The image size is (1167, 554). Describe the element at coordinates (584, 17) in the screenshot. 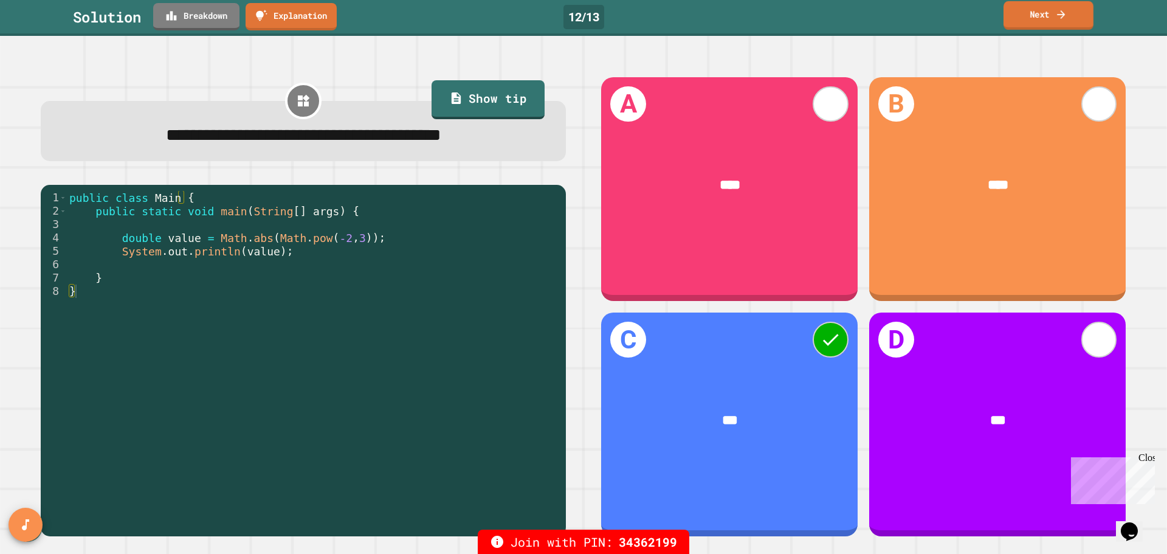

I see `div: 12 / 13` at that location.